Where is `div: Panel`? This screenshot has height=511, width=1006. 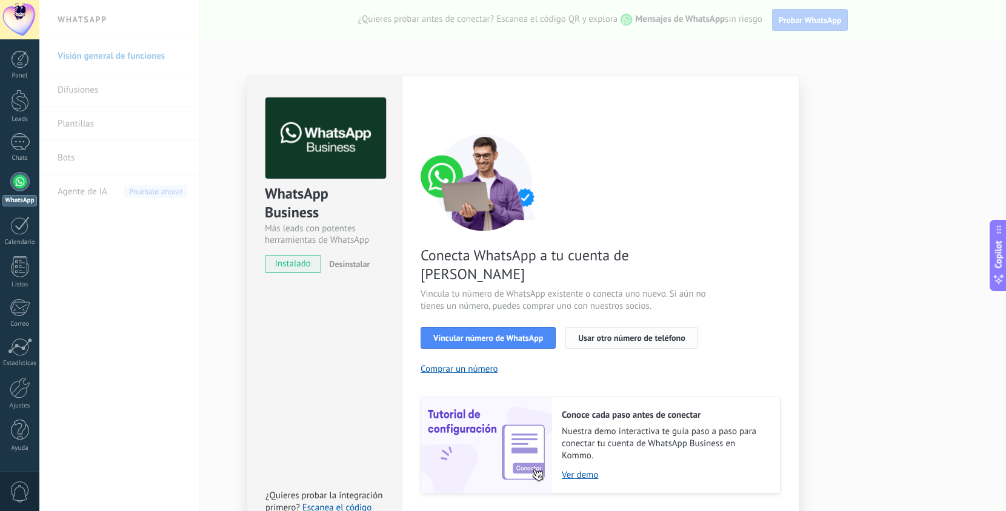 div: Panel is located at coordinates (20, 76).